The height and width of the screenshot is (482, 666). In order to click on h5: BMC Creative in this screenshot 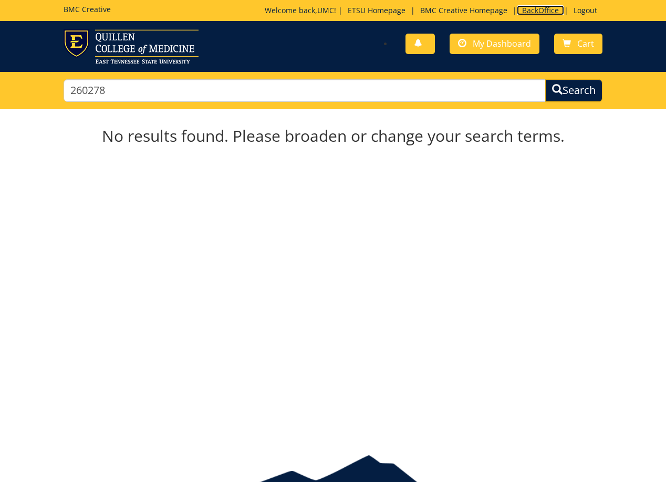, I will do `click(87, 9)`.